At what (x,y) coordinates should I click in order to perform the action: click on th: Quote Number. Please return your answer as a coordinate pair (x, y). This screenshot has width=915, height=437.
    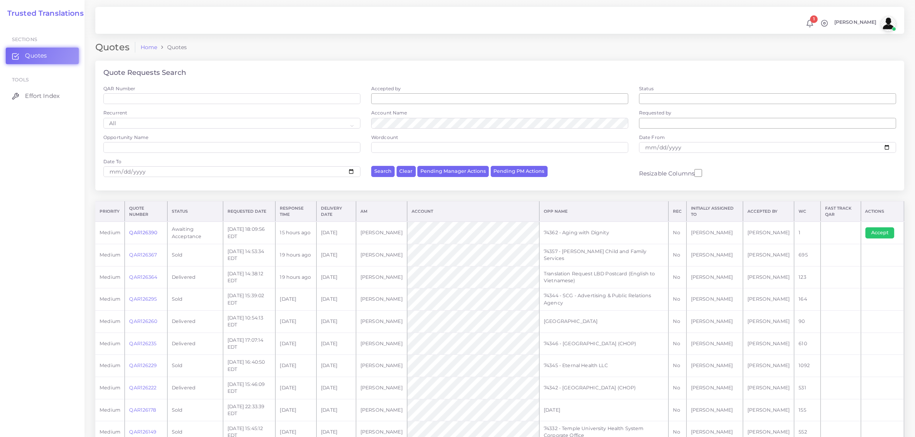
    Looking at the image, I should click on (146, 212).